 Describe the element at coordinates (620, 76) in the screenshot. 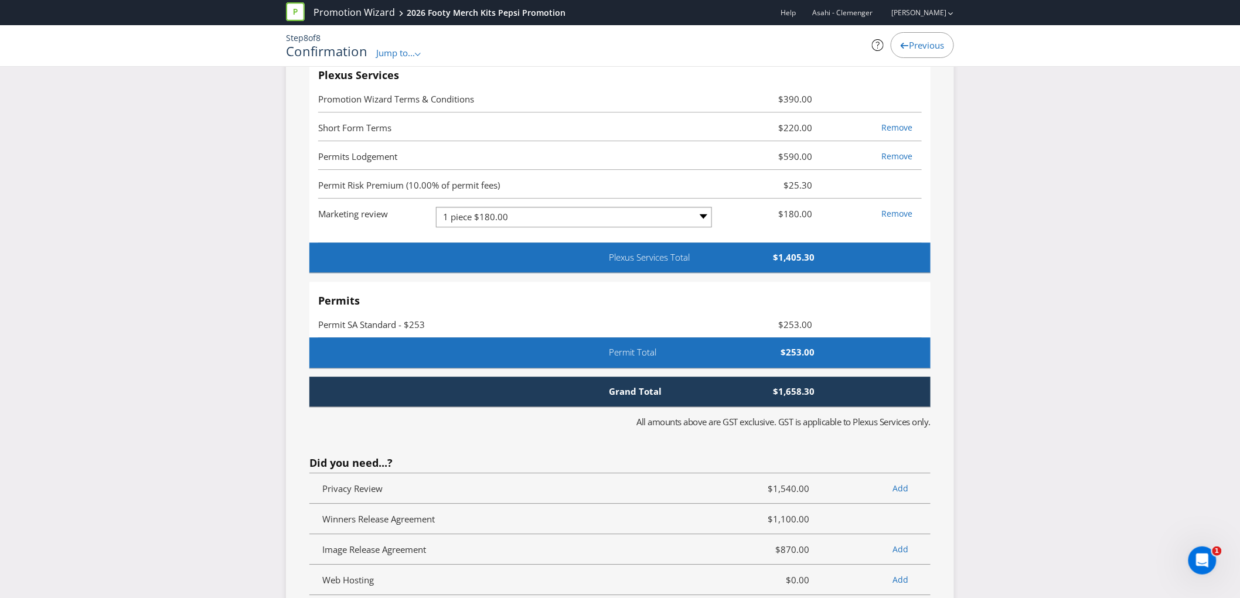

I see `h4: Plexus Services` at that location.